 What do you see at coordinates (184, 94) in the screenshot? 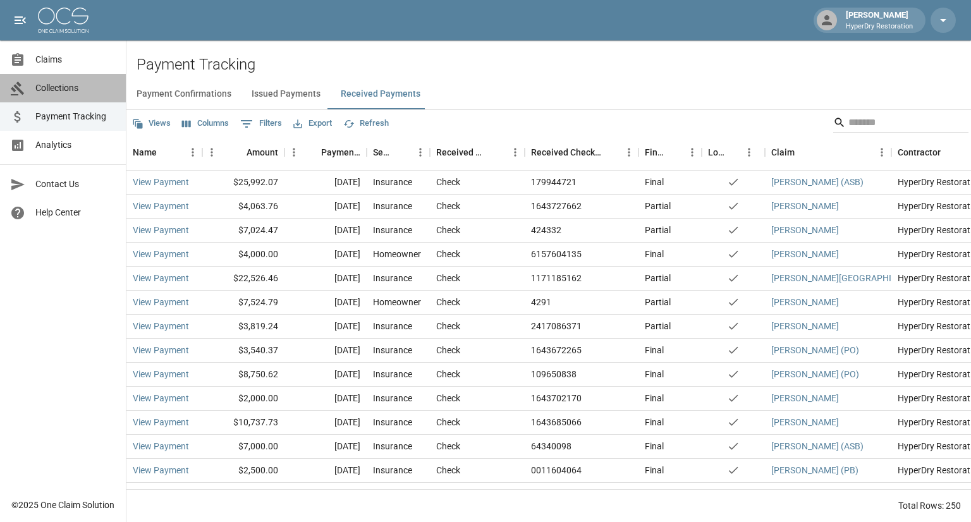
I see `button: Payment Confirmations` at bounding box center [184, 94].